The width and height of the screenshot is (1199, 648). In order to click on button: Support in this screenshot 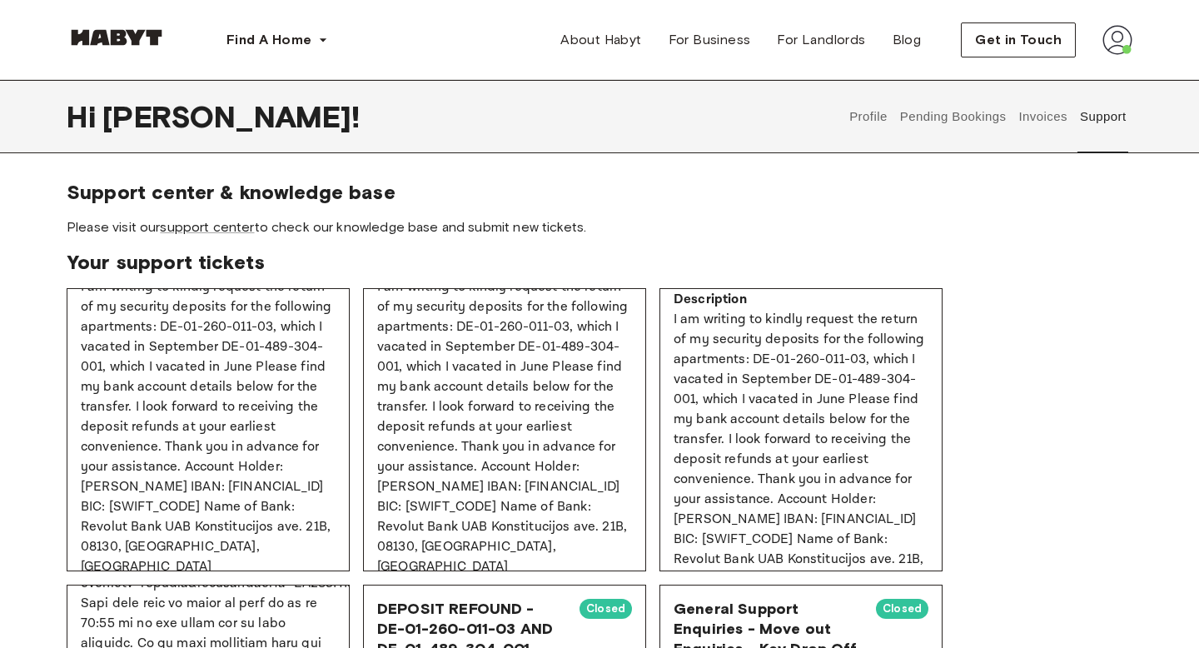, I will do `click(1103, 117)`.